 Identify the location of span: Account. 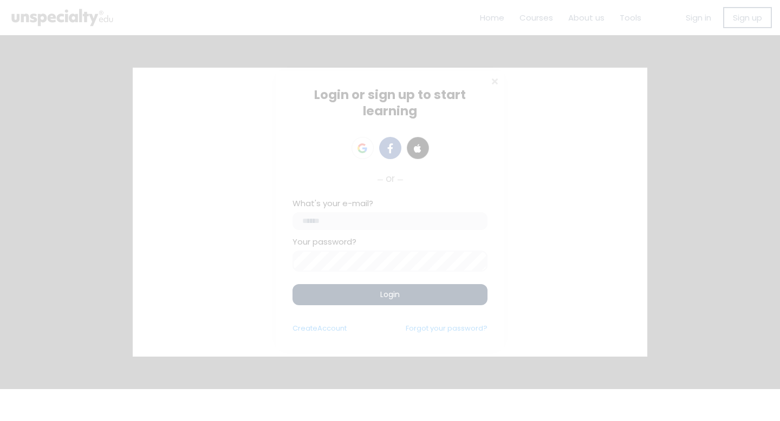
(332, 328).